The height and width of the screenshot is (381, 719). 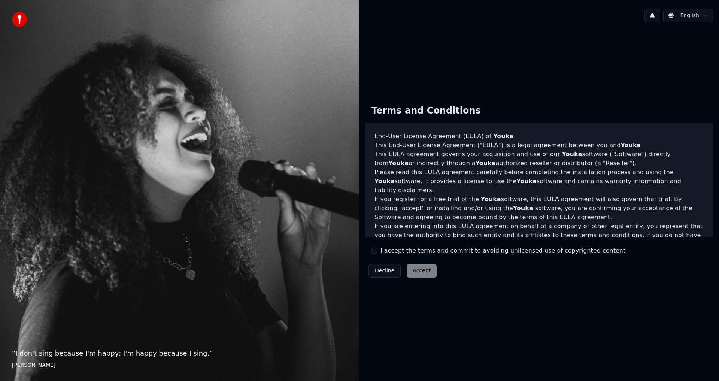 I want to click on button: Decline, so click(x=385, y=271).